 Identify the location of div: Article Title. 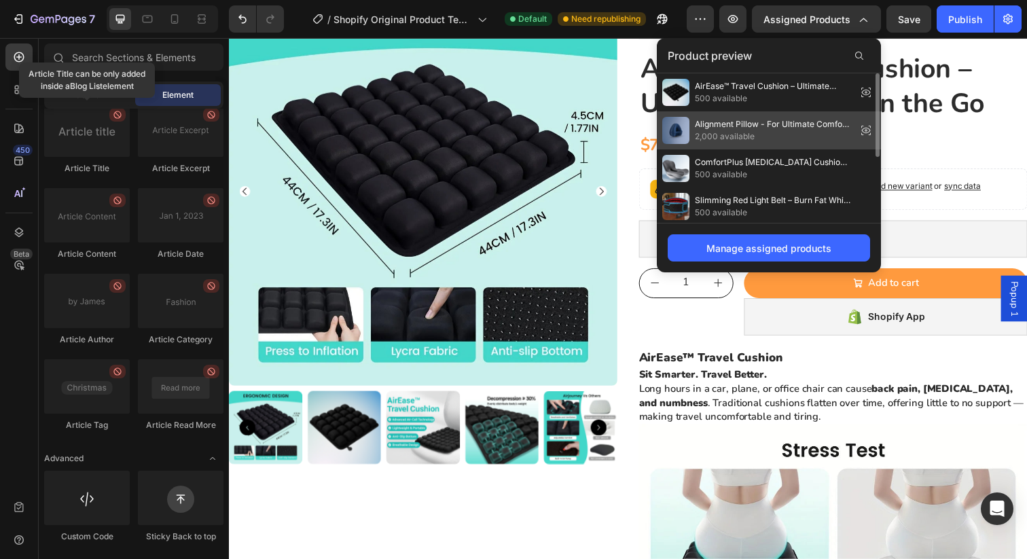
(87, 168).